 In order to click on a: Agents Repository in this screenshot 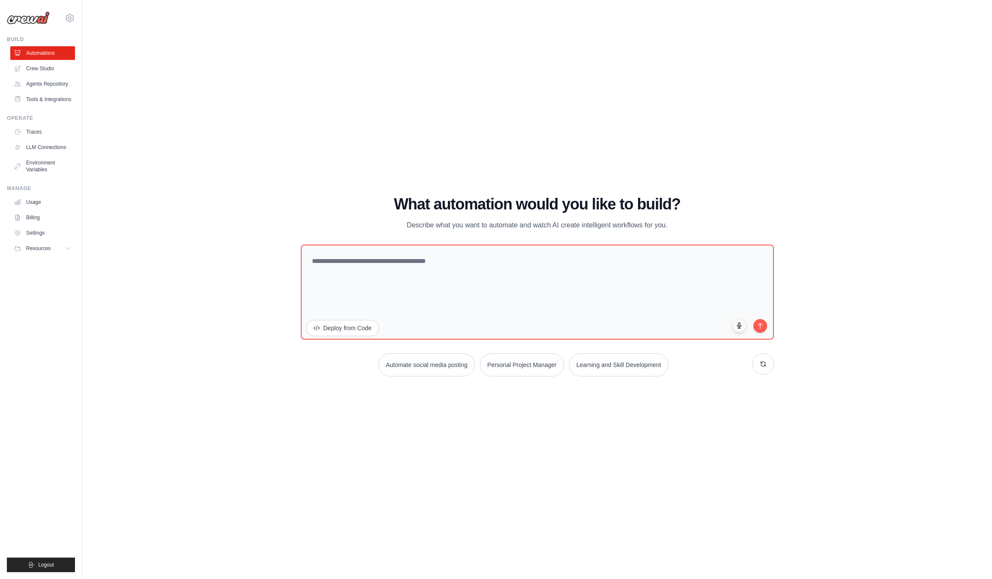, I will do `click(42, 84)`.